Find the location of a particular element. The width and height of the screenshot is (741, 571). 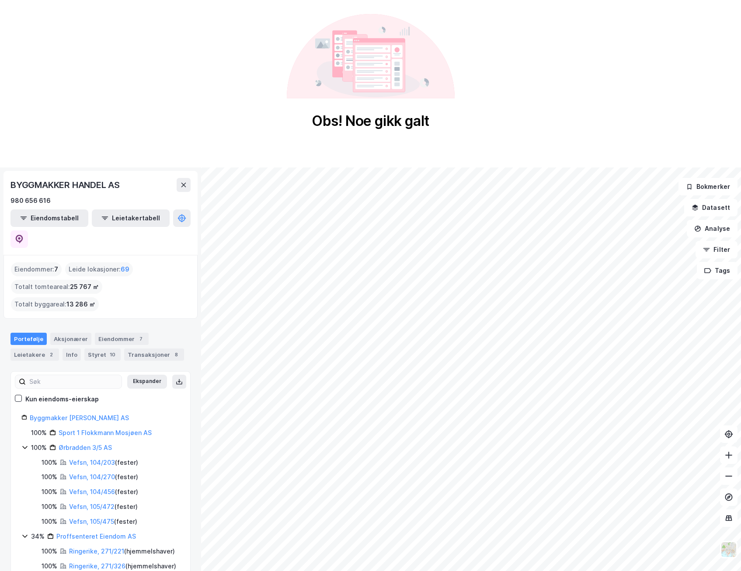

a: Proffsenteret Eiendom AS is located at coordinates (96, 536).